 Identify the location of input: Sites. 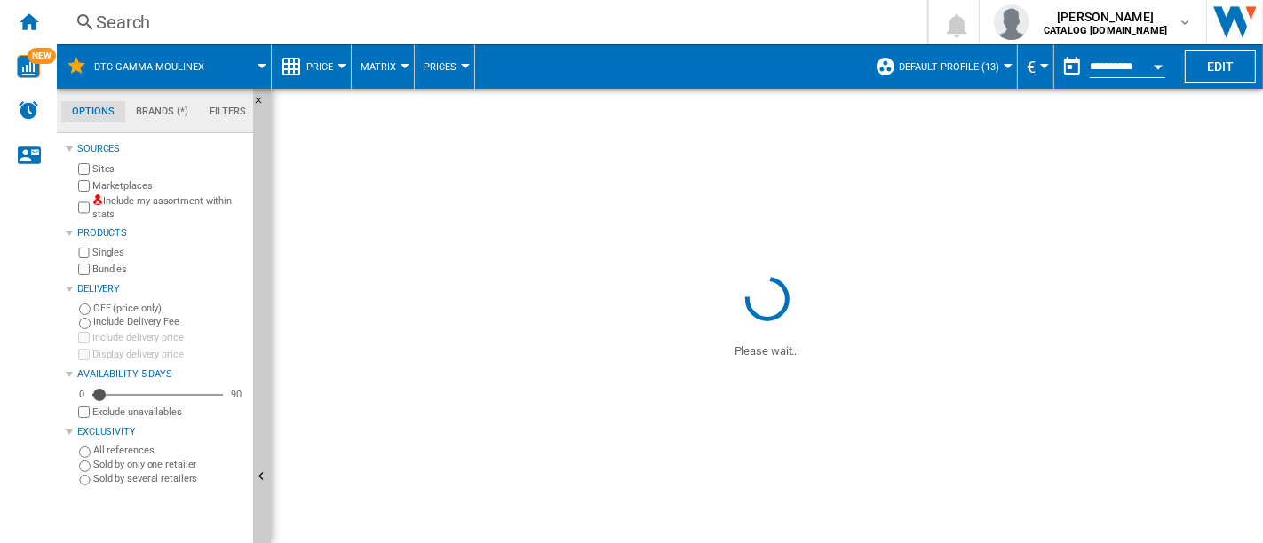
(83, 169).